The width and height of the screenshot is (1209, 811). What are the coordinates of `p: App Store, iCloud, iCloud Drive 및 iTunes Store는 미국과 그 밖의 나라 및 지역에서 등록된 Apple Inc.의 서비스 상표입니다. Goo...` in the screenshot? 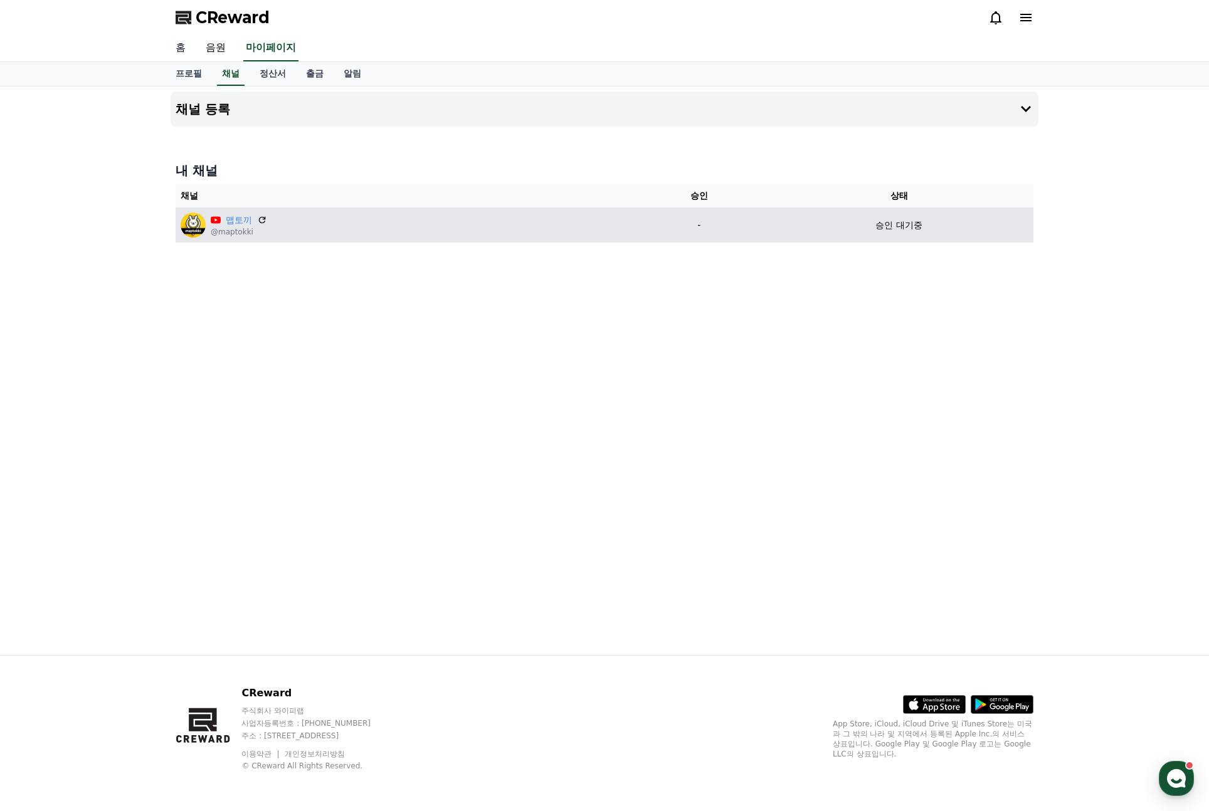 It's located at (933, 739).